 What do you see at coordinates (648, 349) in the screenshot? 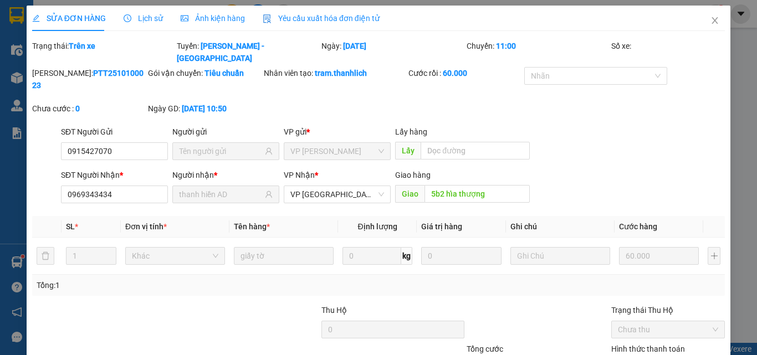
I see `label: Hình thức thanh toán` at bounding box center [648, 349].